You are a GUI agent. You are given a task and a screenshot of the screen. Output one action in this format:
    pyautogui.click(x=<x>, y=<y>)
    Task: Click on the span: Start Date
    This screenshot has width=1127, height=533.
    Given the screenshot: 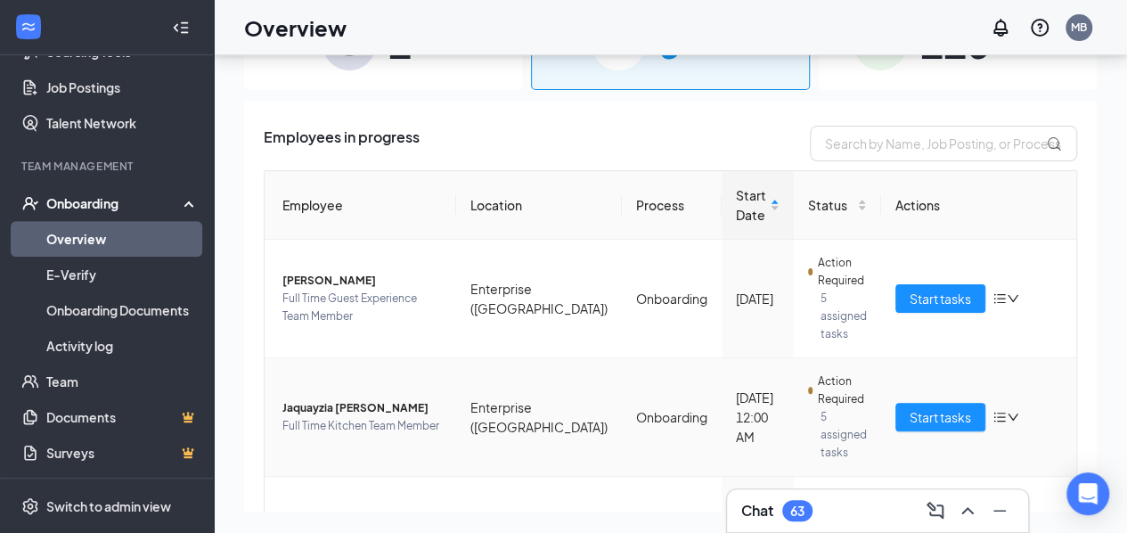 What is the action you would take?
    pyautogui.click(x=751, y=205)
    